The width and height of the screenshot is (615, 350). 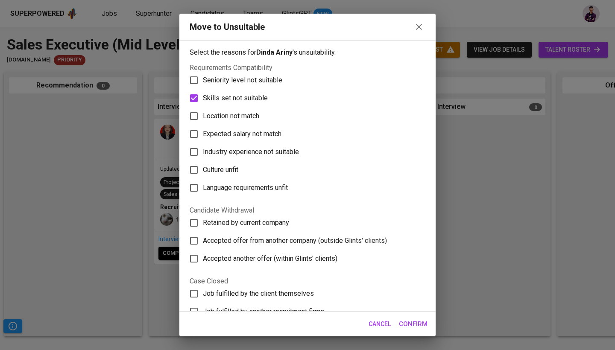 What do you see at coordinates (274, 52) in the screenshot?
I see `b: Dinda Ariny` at bounding box center [274, 52].